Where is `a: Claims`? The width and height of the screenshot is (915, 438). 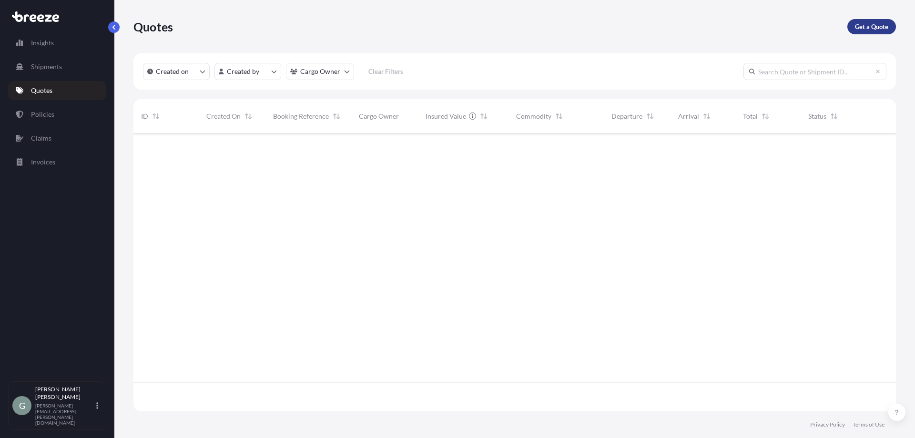 a: Claims is located at coordinates (57, 138).